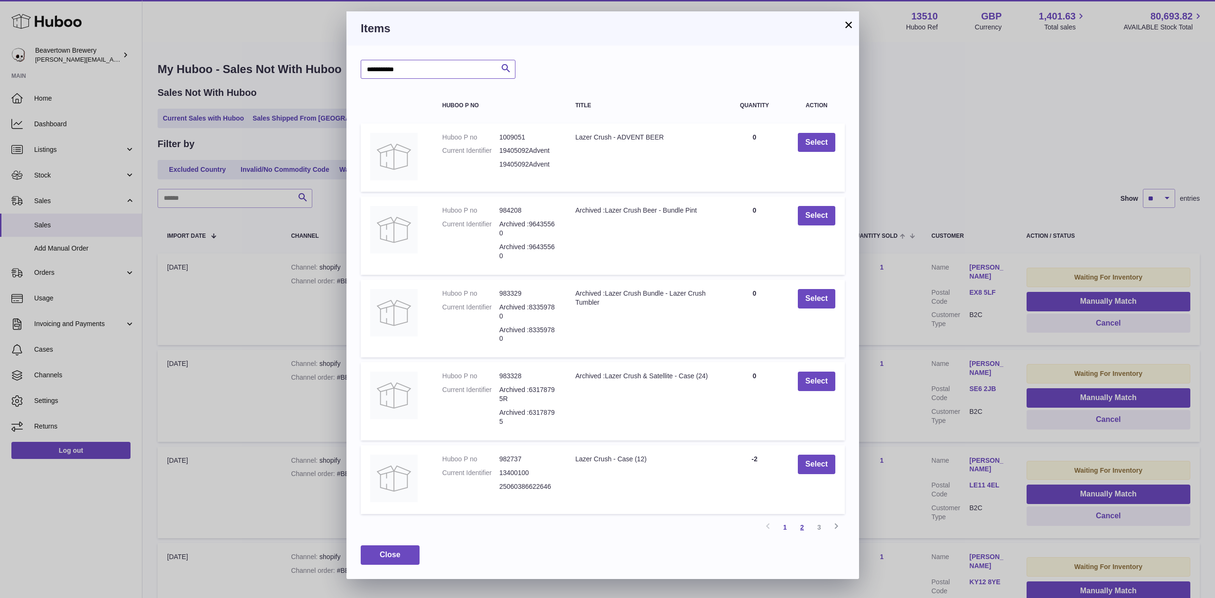 The width and height of the screenshot is (1215, 598). What do you see at coordinates (643, 210) in the screenshot?
I see `div: Archived :Lazer Crush Beer - Bundle Pint` at bounding box center [643, 210].